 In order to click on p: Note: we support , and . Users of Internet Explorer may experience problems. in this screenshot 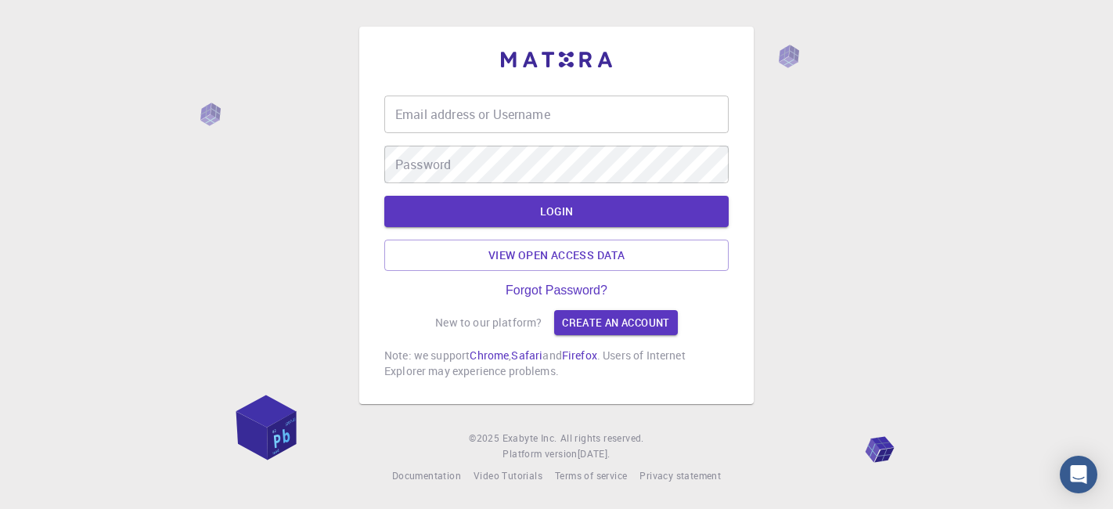, I will do `click(557, 363)`.